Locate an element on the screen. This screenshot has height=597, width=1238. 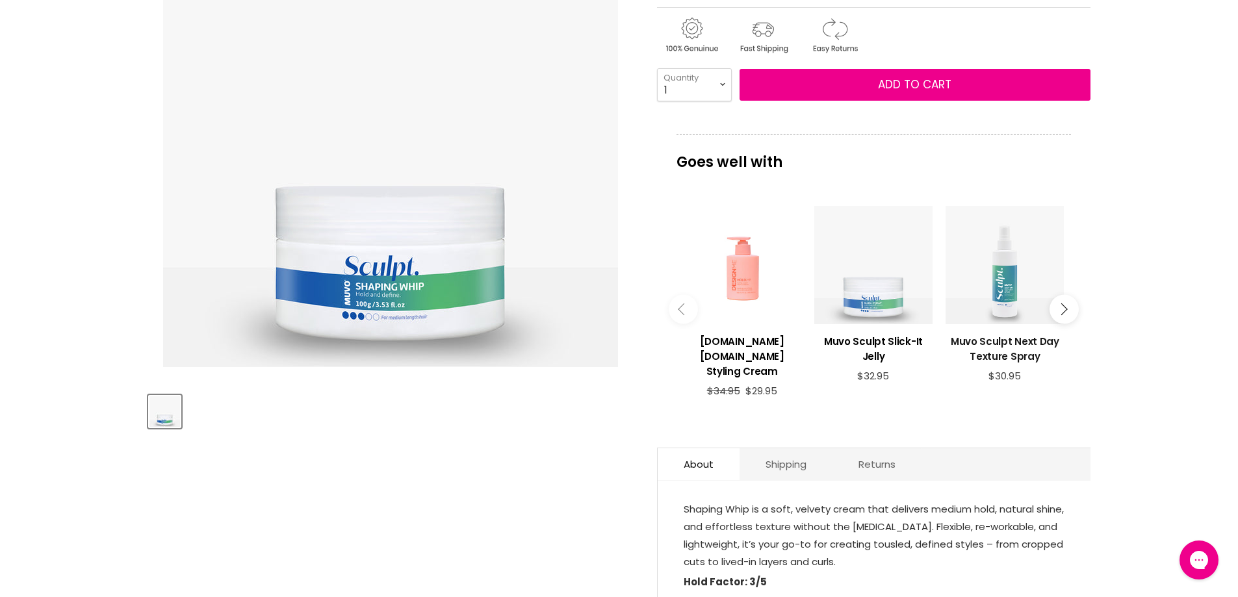
a: Returns is located at coordinates (877, 464).